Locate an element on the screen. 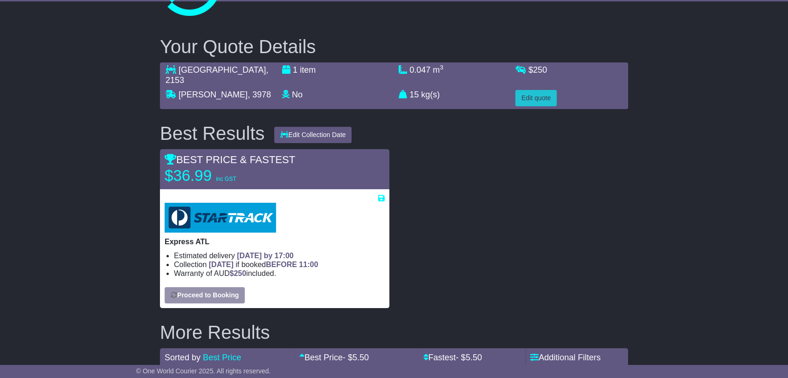 The image size is (788, 378). span: 0.047 is located at coordinates (420, 70).